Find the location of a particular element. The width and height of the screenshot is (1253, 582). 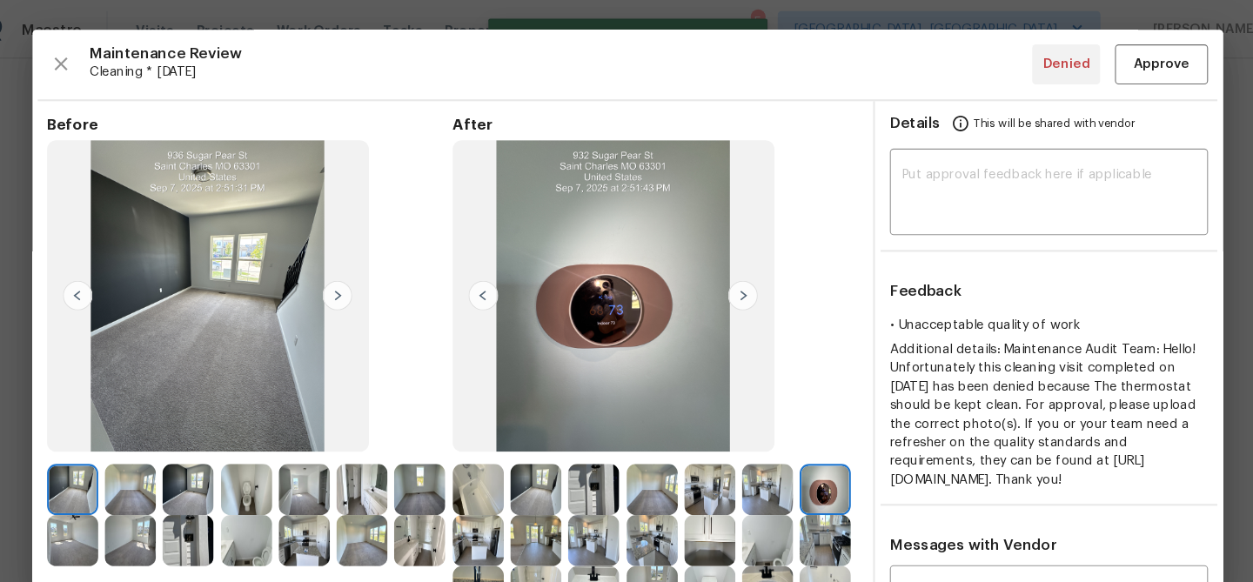

span: Feedback is located at coordinates (905, 272).